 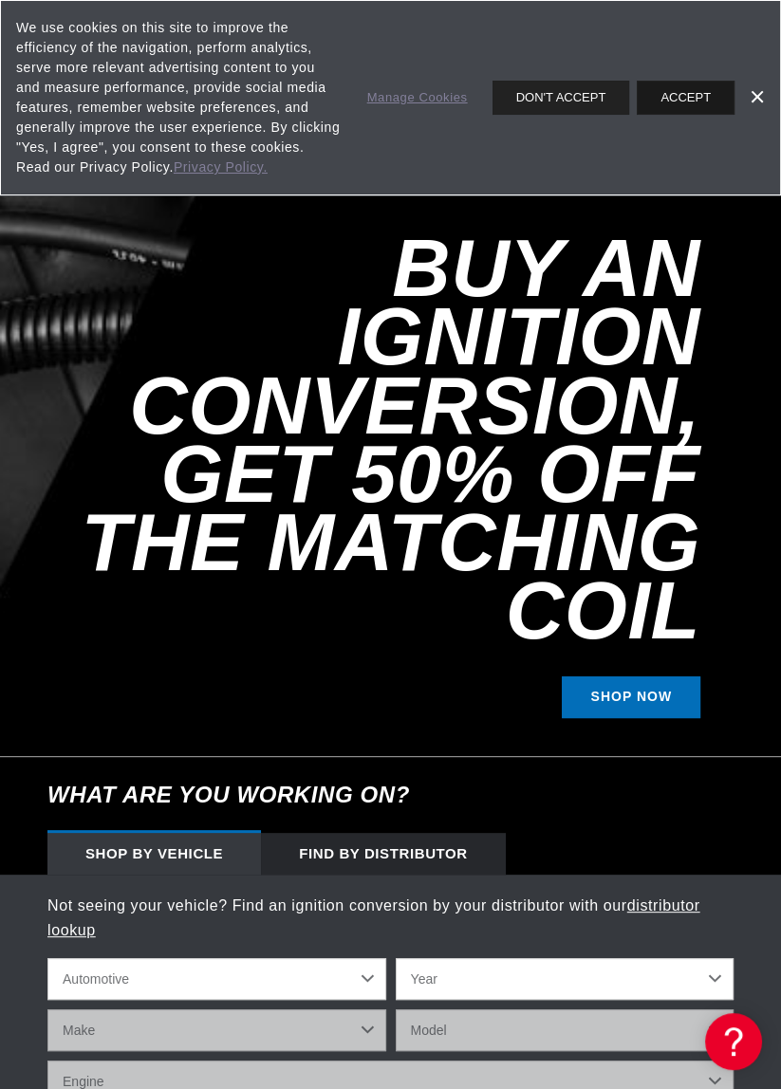 I want to click on select: Model, so click(x=564, y=1030).